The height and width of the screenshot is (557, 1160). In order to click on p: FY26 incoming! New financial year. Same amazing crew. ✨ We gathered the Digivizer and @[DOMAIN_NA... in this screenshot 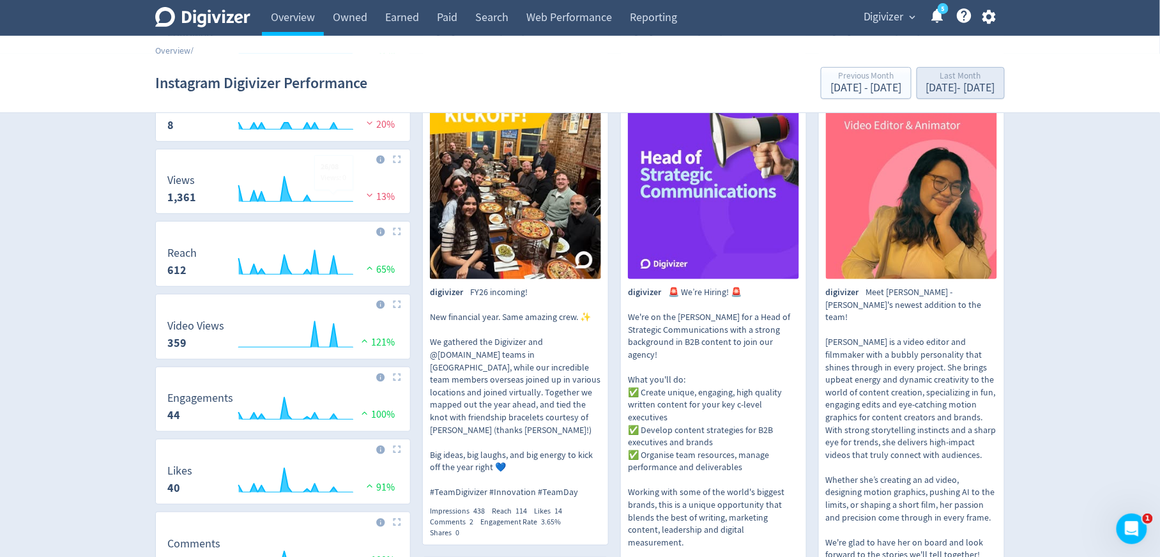, I will do `click(516, 392)`.